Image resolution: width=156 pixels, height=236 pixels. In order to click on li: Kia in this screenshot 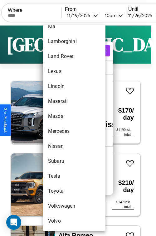, I will do `click(74, 27)`.